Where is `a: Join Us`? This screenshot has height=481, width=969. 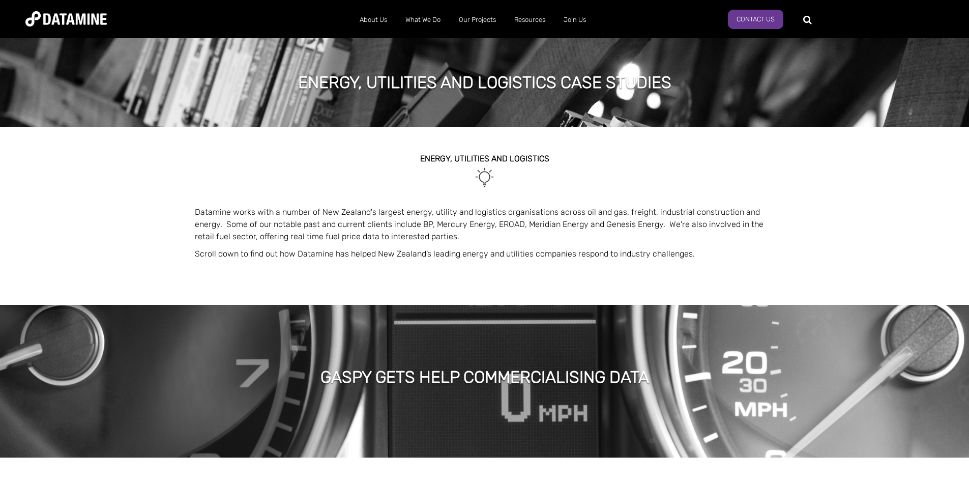 a: Join Us is located at coordinates (575, 20).